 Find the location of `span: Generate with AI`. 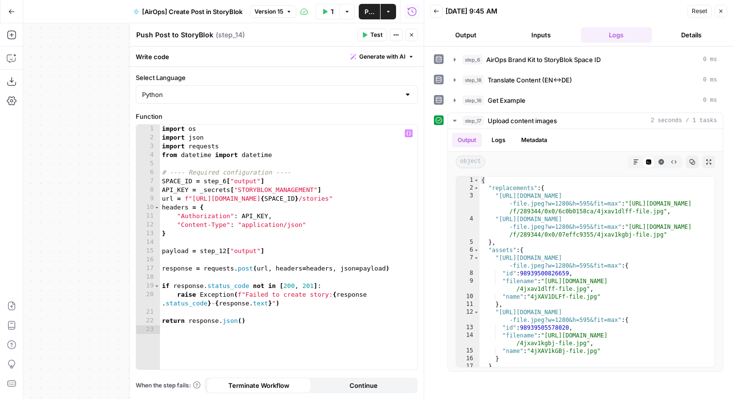

span: Generate with AI is located at coordinates (382, 57).